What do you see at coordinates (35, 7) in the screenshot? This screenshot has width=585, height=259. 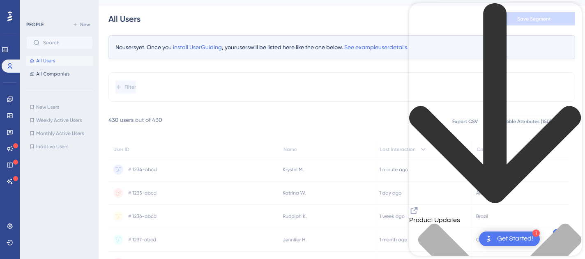 I see `span: Need Help?` at bounding box center [35, 7].